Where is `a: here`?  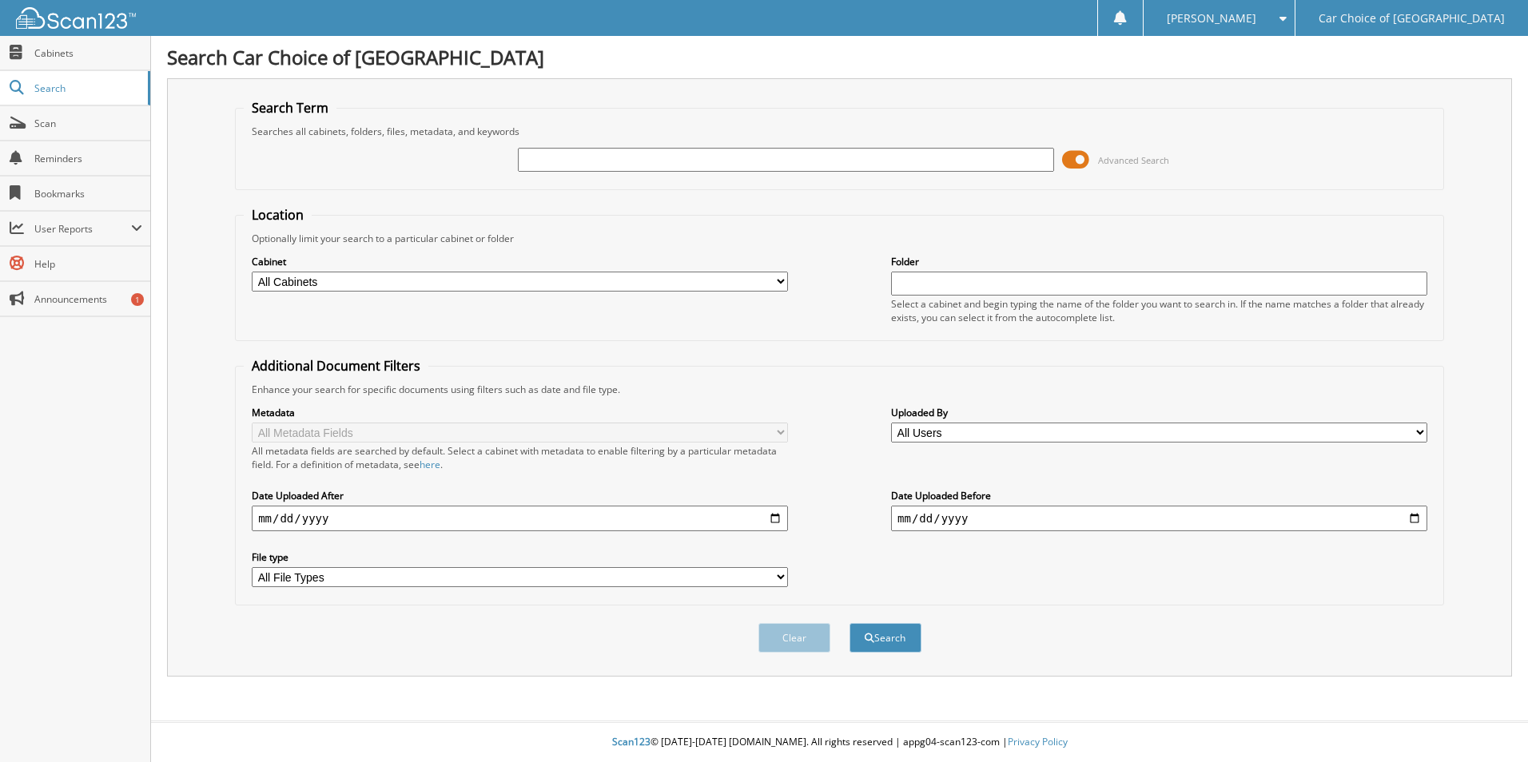 a: here is located at coordinates (430, 464).